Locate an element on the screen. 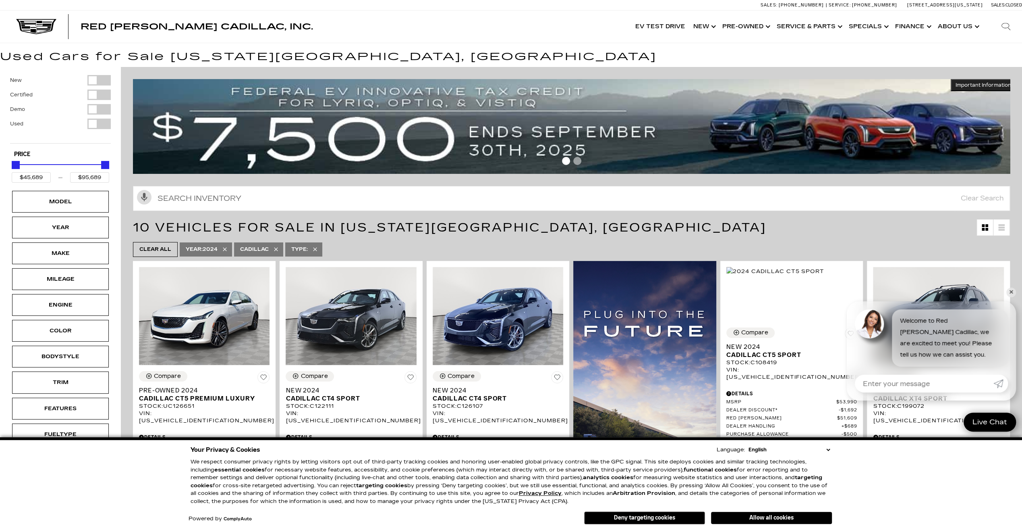 This screenshot has height=530, width=1022. span: Sales: is located at coordinates (769, 5).